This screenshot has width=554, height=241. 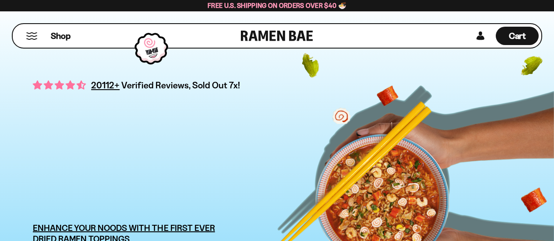 I want to click on button: Mobile Menu Trigger, so click(x=32, y=36).